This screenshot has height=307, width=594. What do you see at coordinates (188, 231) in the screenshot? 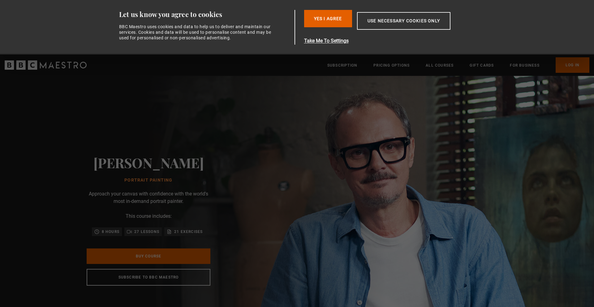
I see `p: 21 exercises` at bounding box center [188, 231].